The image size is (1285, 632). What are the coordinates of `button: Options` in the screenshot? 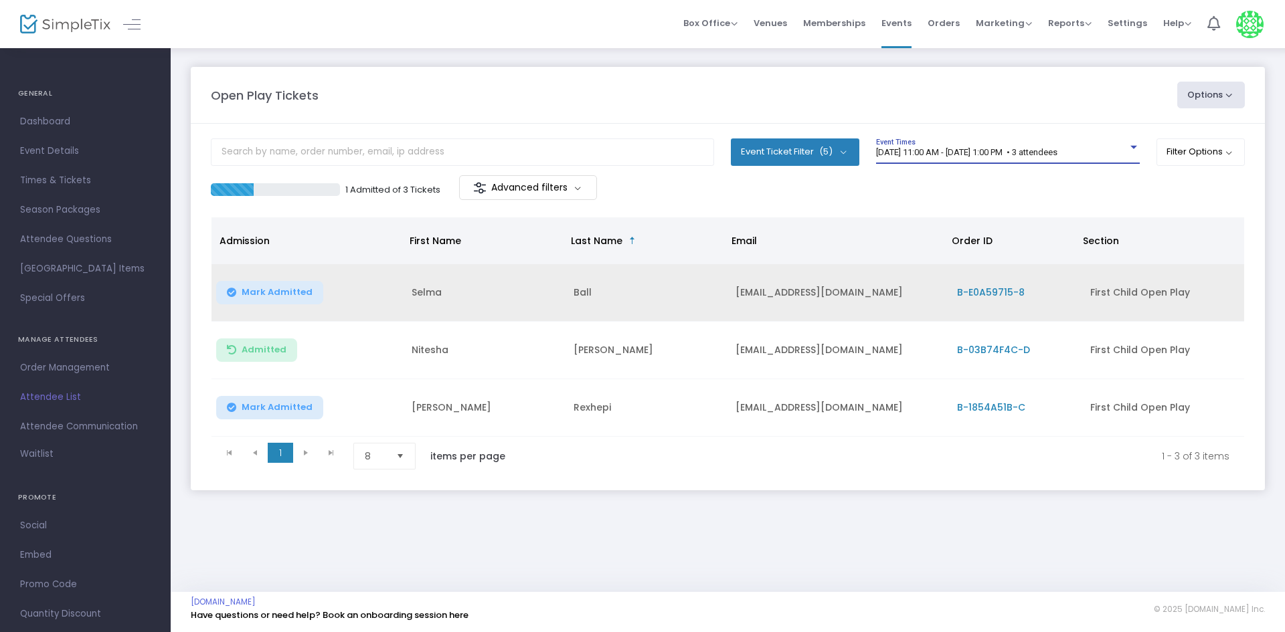 It's located at (1211, 95).